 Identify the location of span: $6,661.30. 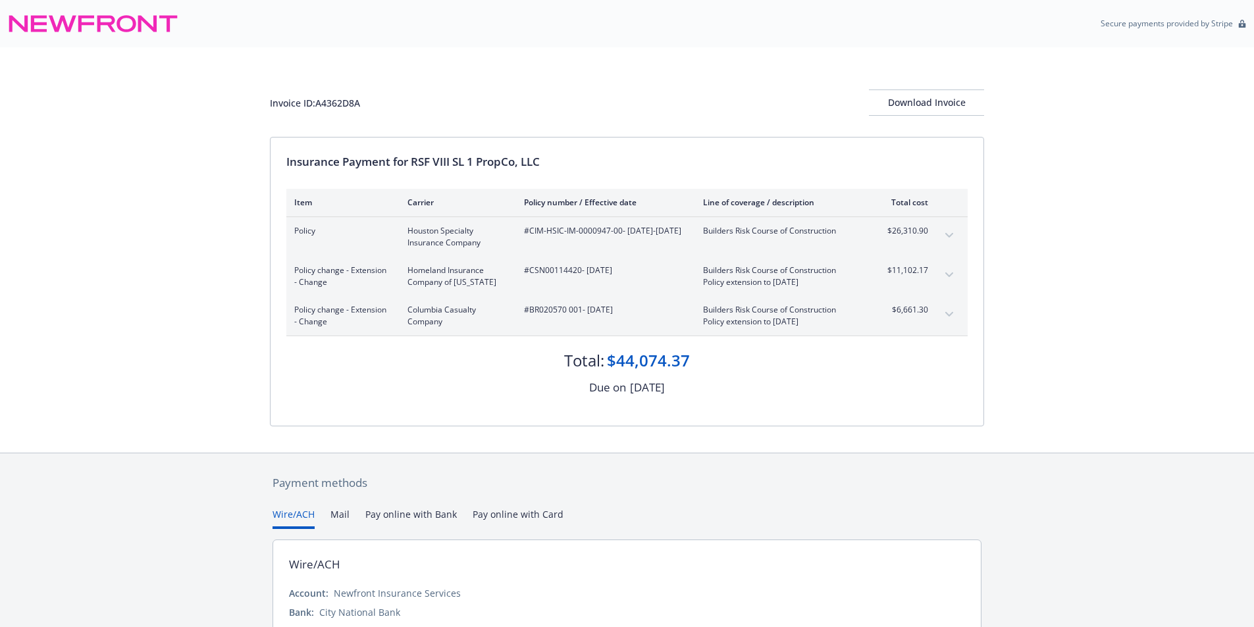
(903, 310).